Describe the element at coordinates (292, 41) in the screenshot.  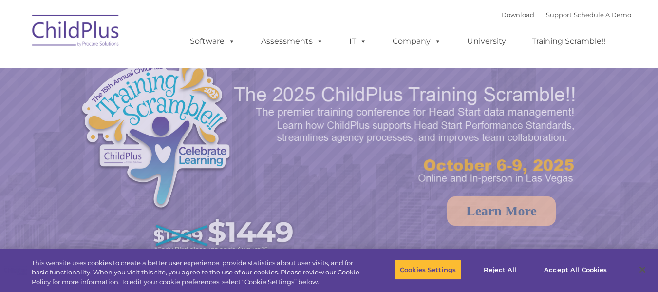
I see `a: Assessments` at that location.